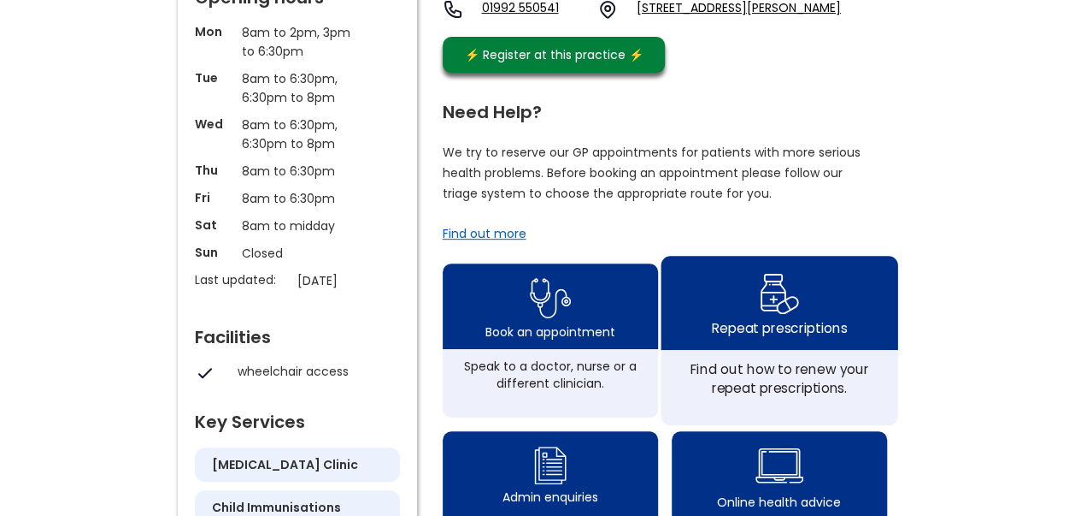 This screenshot has width=1081, height=516. Describe the element at coordinates (780, 465) in the screenshot. I see `img: health advice icon` at that location.